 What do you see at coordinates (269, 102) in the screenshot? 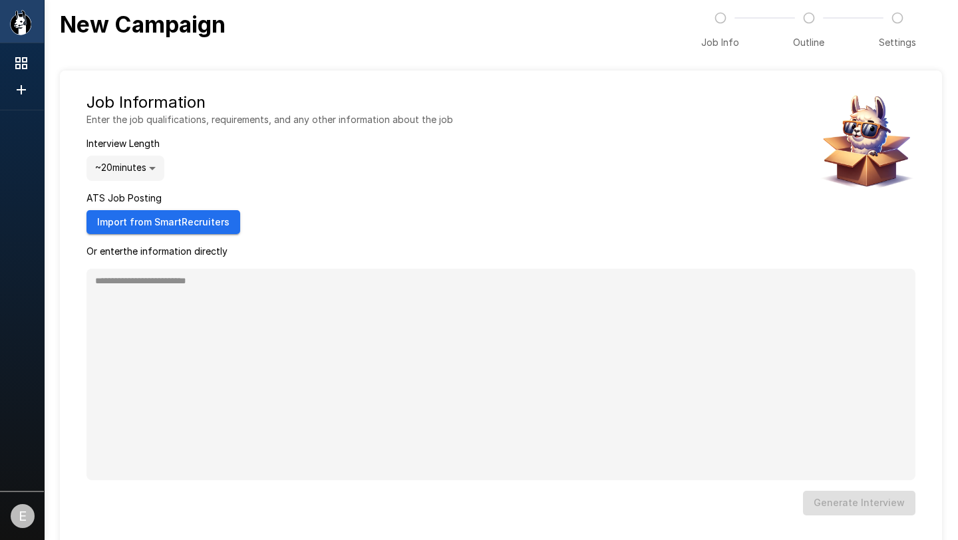
I see `h5: Job Information` at bounding box center [269, 102].